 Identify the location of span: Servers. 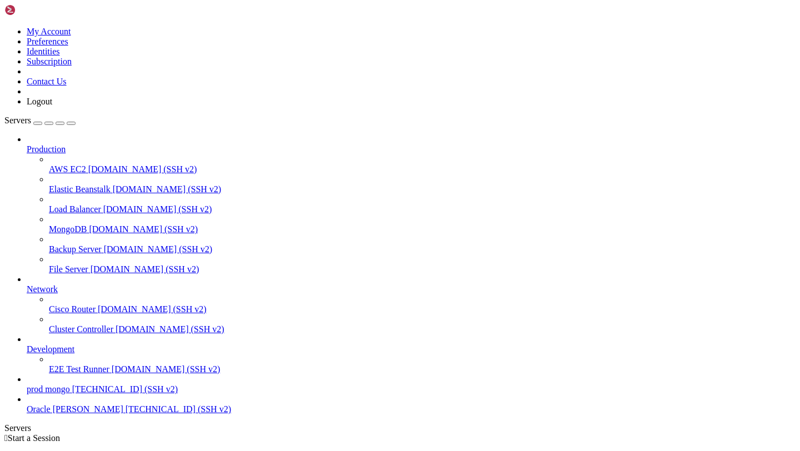
(18, 120).